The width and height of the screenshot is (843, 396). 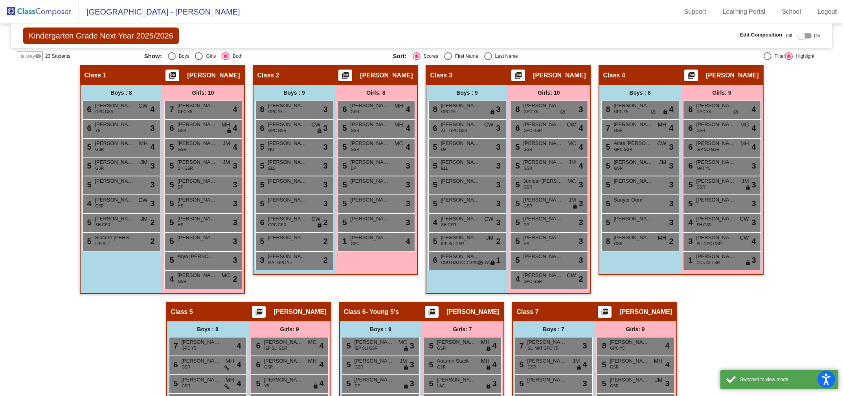 I want to click on span: Off, so click(x=789, y=36).